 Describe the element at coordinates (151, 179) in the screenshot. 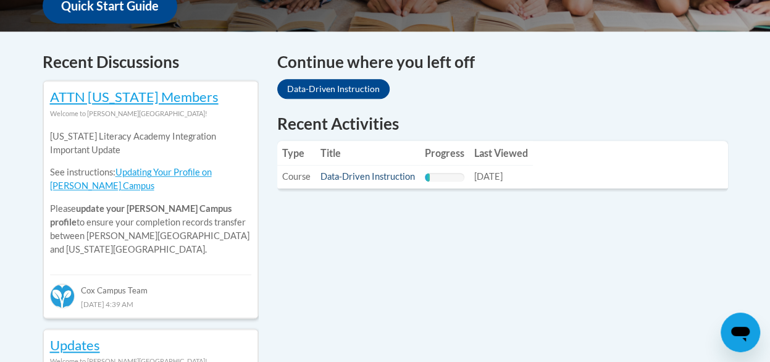

I see `p: See instructions:` at that location.